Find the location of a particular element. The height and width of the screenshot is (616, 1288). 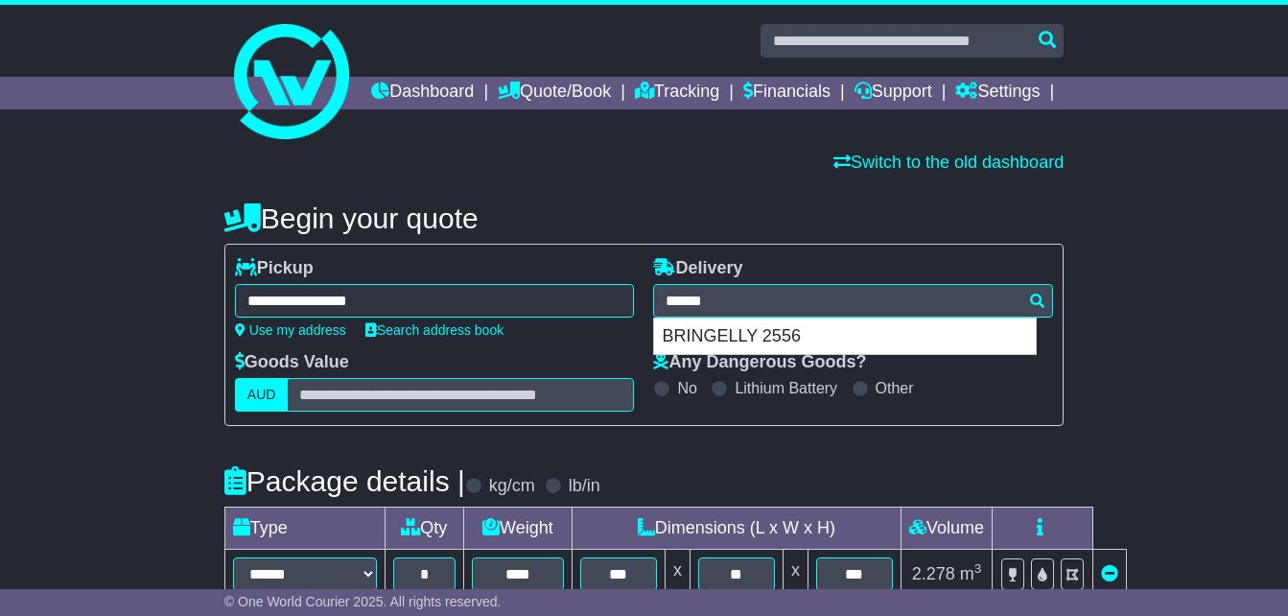

sup: 3 is located at coordinates (978, 568).